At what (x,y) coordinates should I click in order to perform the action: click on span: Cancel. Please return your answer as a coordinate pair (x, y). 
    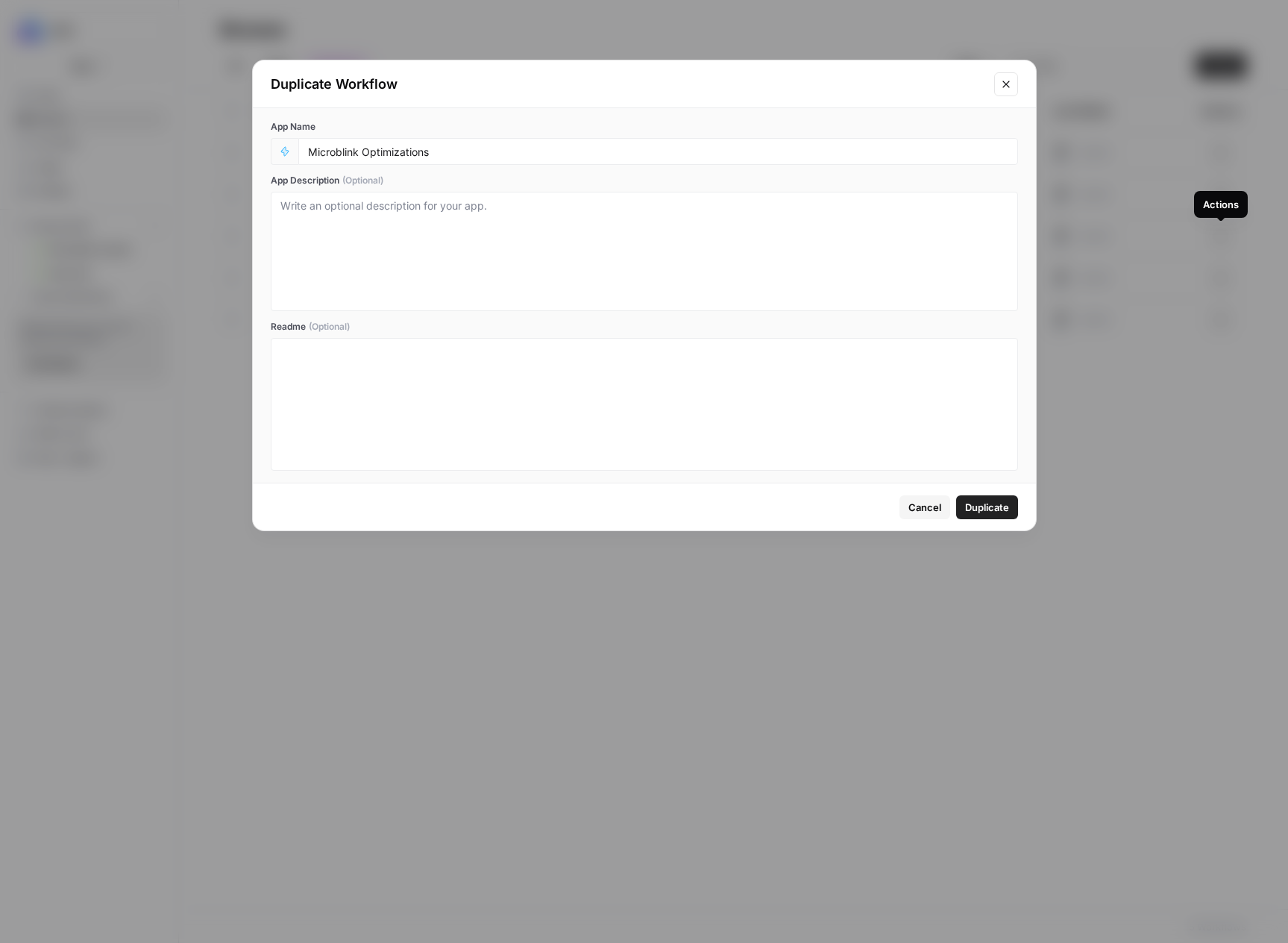
    Looking at the image, I should click on (925, 507).